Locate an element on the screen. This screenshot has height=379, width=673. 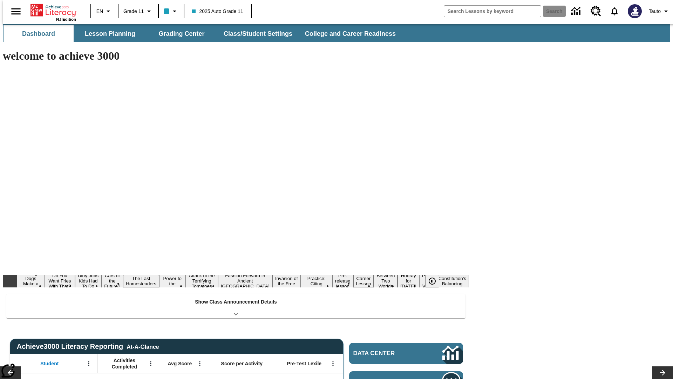
button: Lesson carousel, Next is located at coordinates (663, 372).